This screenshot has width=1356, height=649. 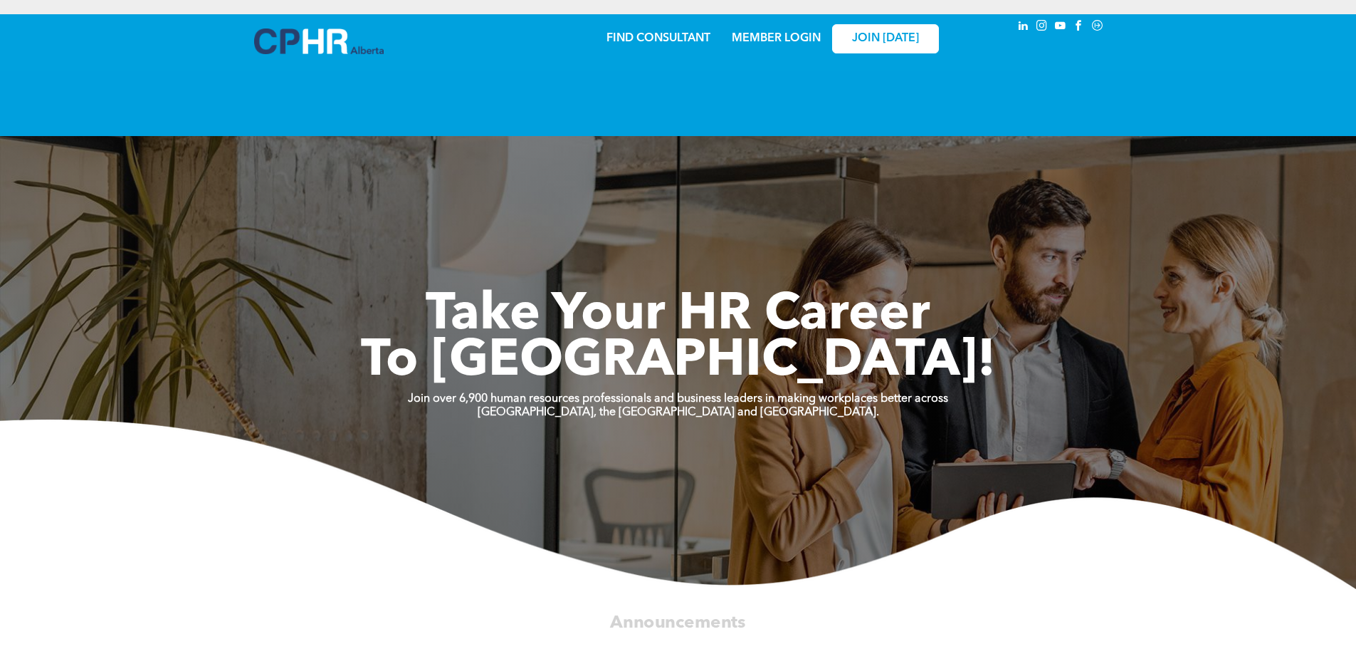 What do you see at coordinates (776, 38) in the screenshot?
I see `a: MEMBER LOGIN` at bounding box center [776, 38].